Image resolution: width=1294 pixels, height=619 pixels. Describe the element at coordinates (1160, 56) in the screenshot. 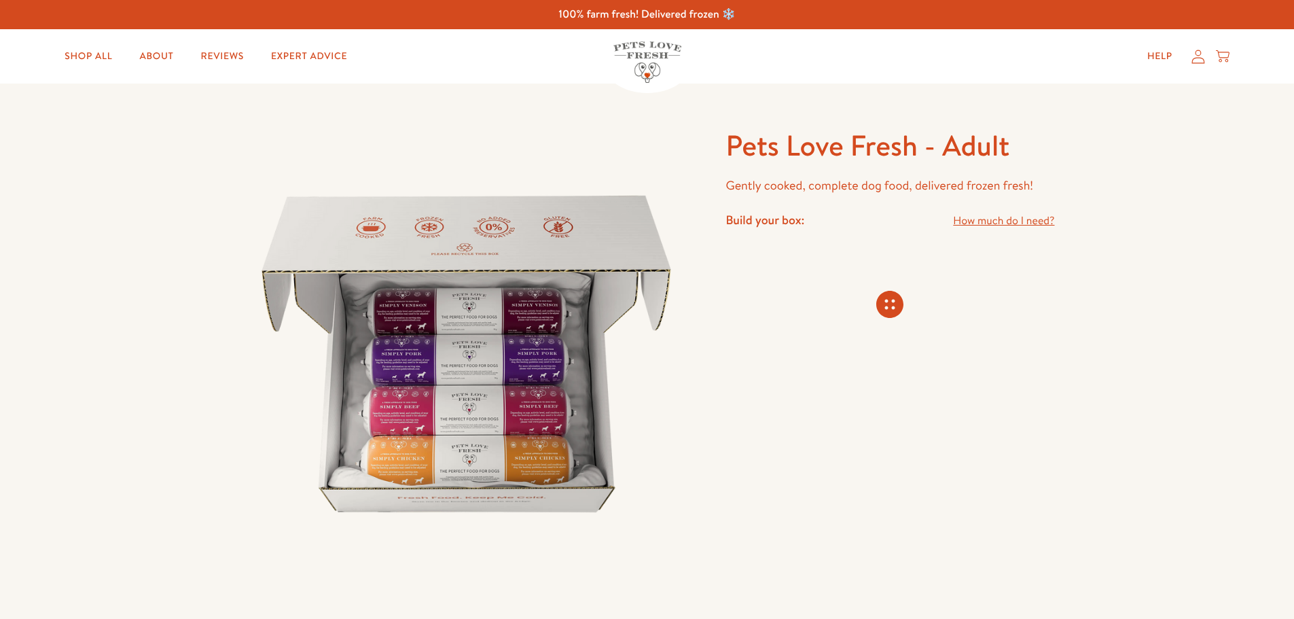

I see `a: Help` at that location.